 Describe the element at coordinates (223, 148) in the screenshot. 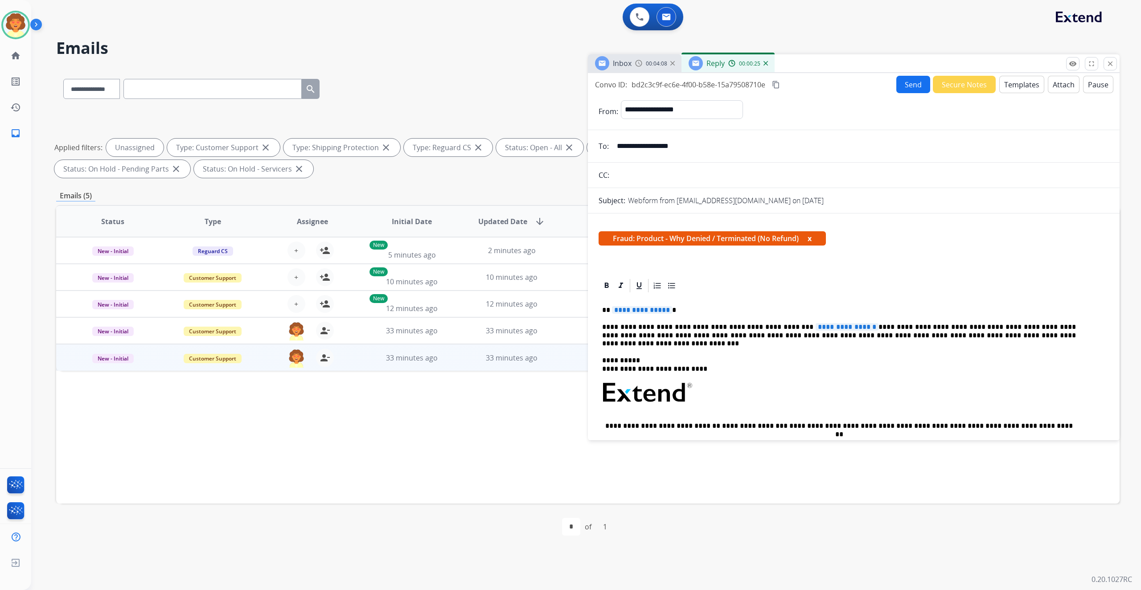

I see `div: Type: Customer Support` at that location.